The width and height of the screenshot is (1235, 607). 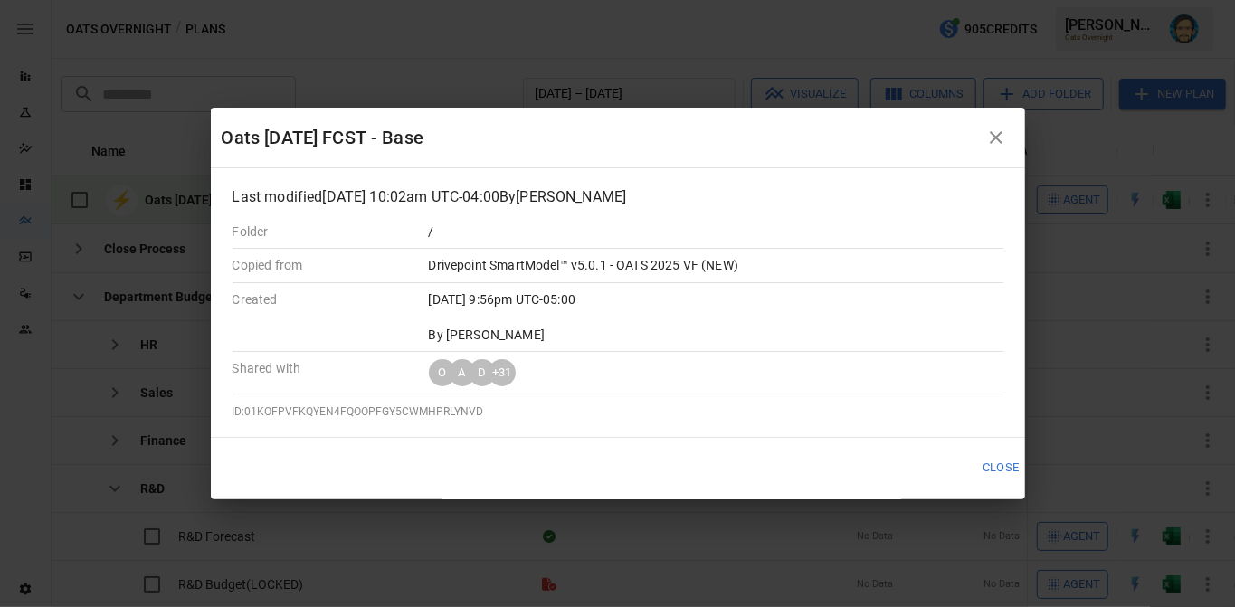 I want to click on p: Shared with, so click(x=323, y=368).